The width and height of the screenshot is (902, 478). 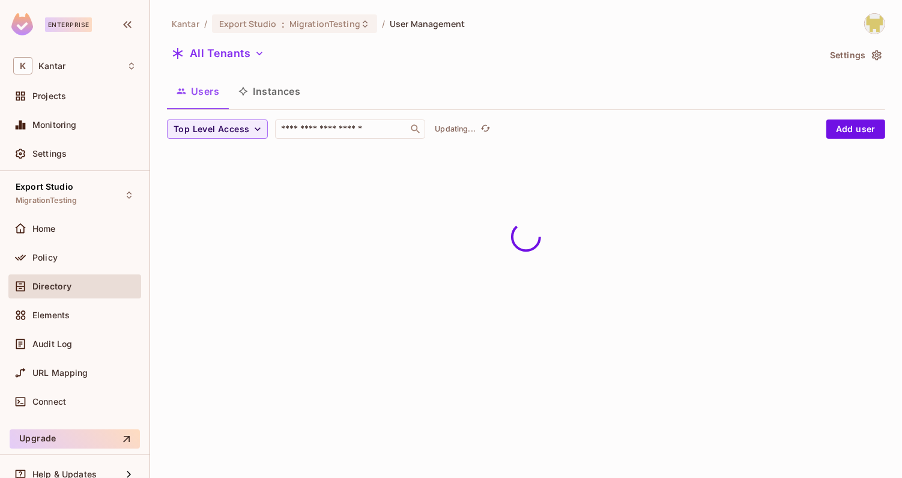 What do you see at coordinates (68, 25) in the screenshot?
I see `div: Enterprise` at bounding box center [68, 25].